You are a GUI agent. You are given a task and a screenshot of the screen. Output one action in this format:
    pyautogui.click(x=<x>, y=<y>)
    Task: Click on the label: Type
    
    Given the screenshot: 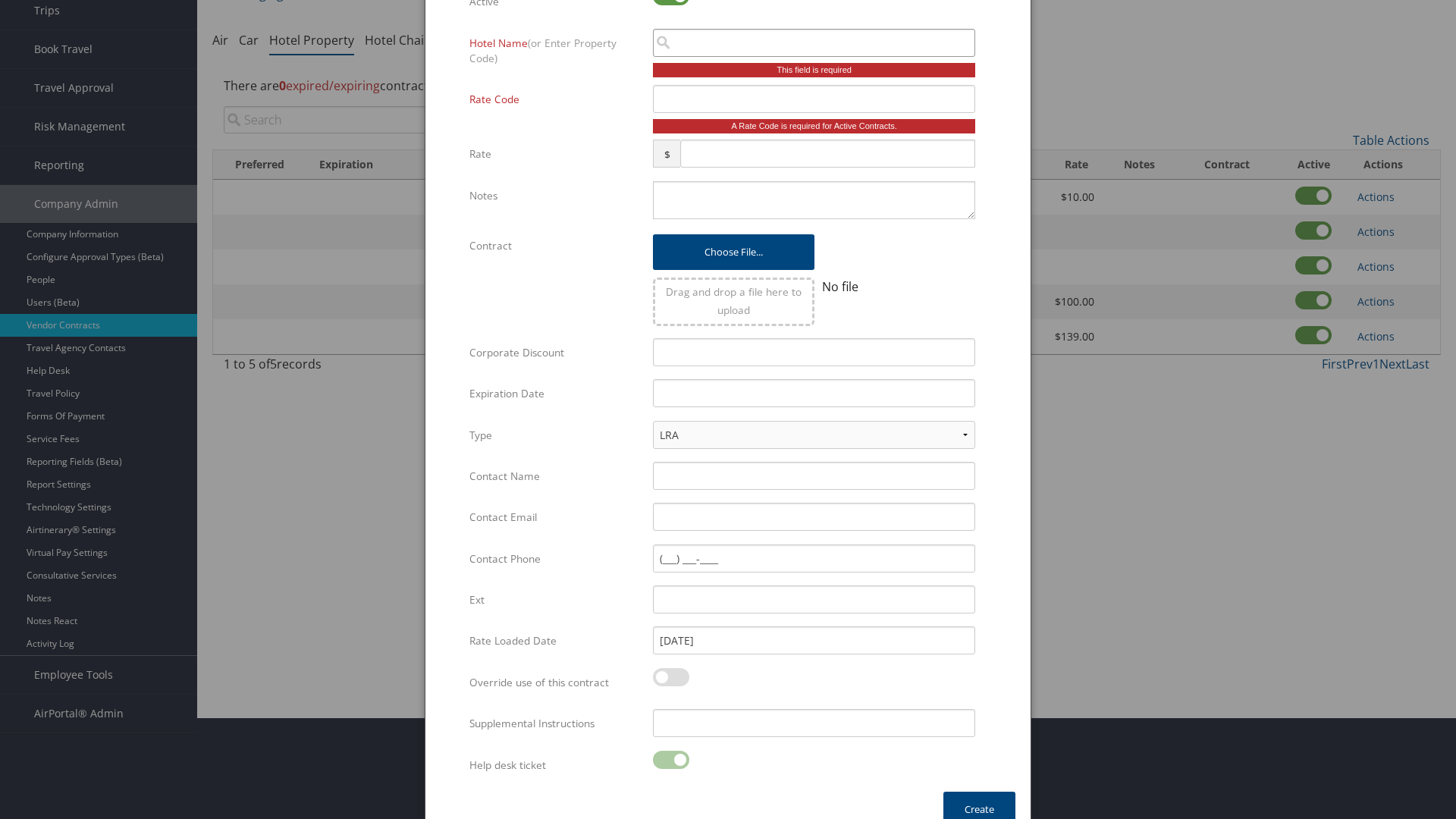 What is the action you would take?
    pyautogui.click(x=555, y=435)
    